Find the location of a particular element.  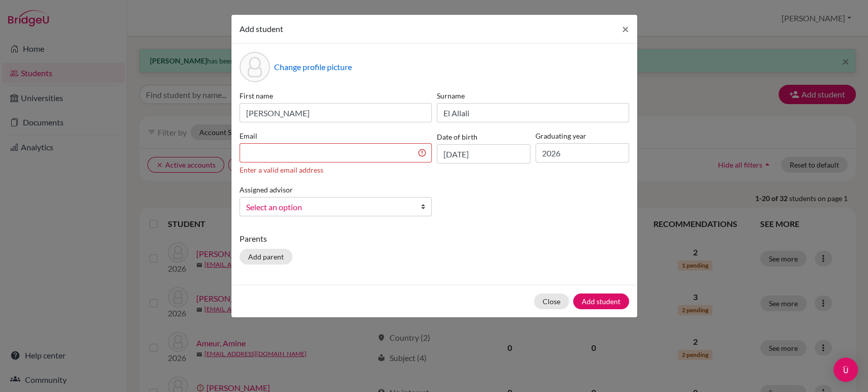

button: Add student is located at coordinates (601, 301).